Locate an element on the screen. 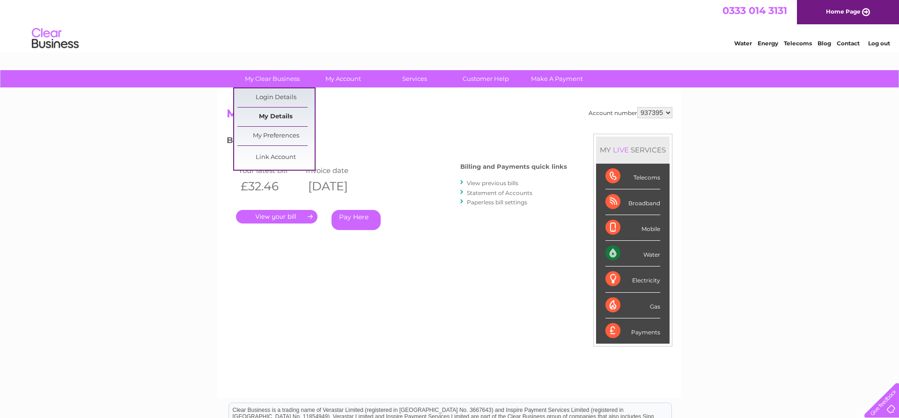 Image resolution: width=899 pixels, height=418 pixels. a: Contact is located at coordinates (848, 43).